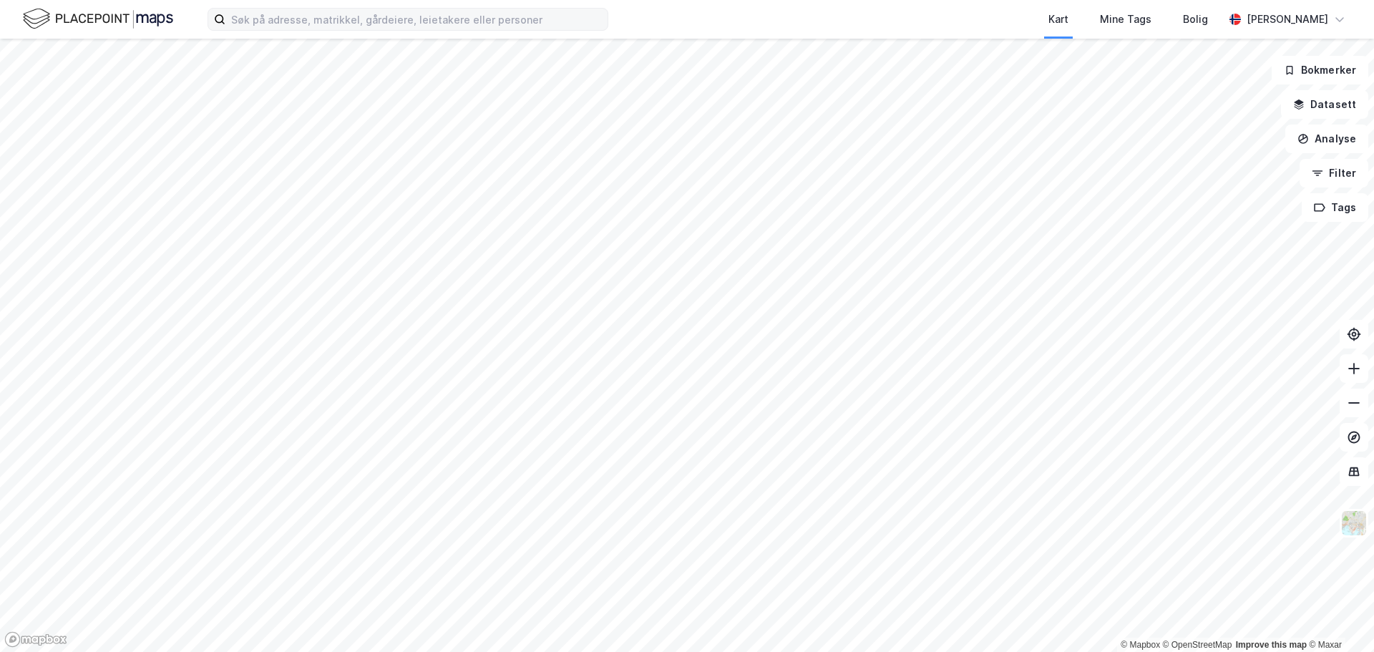  What do you see at coordinates (98, 19) in the screenshot?
I see `img: logo.f888ab2527a4732fd821a326f86c7f29.svg` at bounding box center [98, 19].